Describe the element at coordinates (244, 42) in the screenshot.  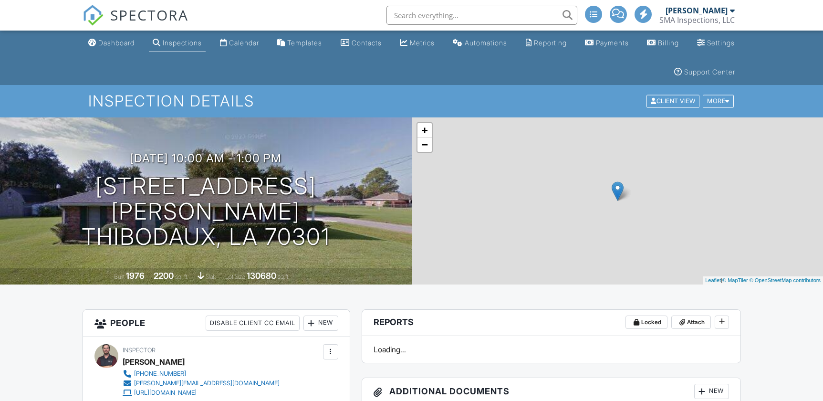
I see `div: Calendar` at that location.